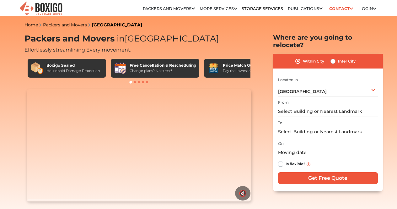 This screenshot has height=209, width=397. I want to click on div: Household Damage Protection, so click(73, 71).